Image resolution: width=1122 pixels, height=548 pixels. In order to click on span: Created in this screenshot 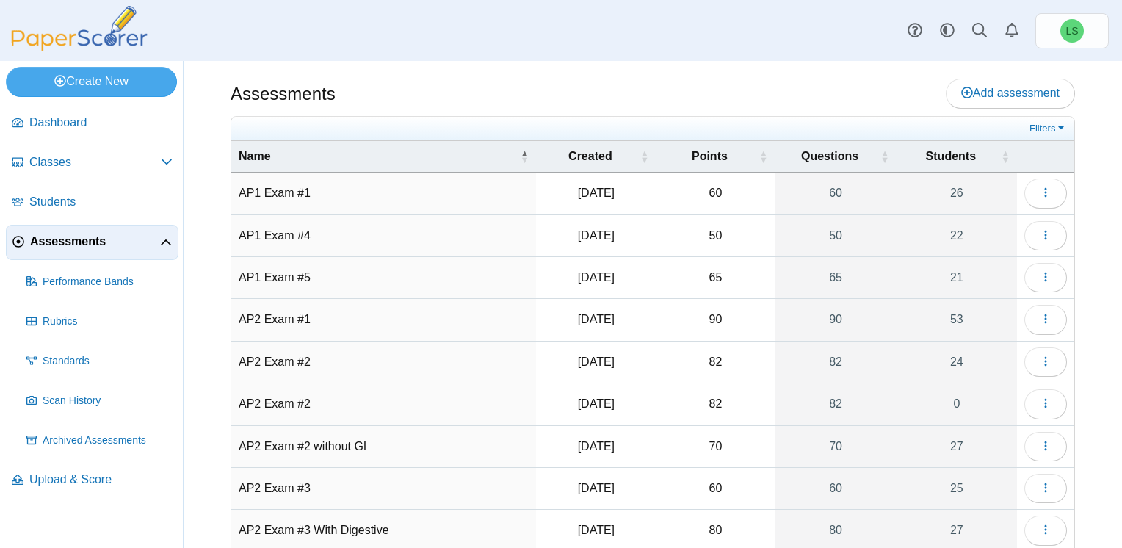, I will do `click(590, 156)`.